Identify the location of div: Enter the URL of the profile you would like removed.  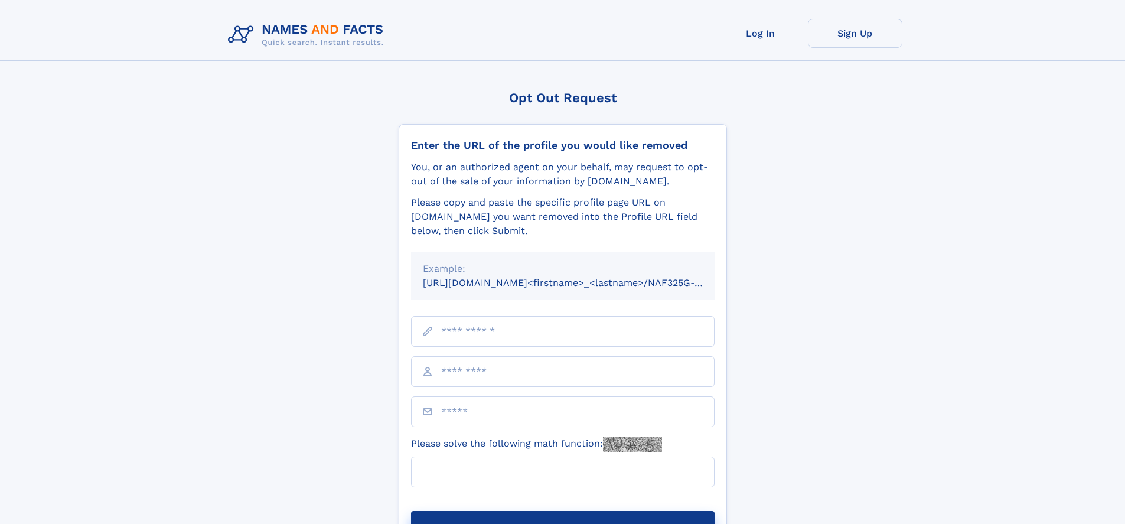
(563, 145).